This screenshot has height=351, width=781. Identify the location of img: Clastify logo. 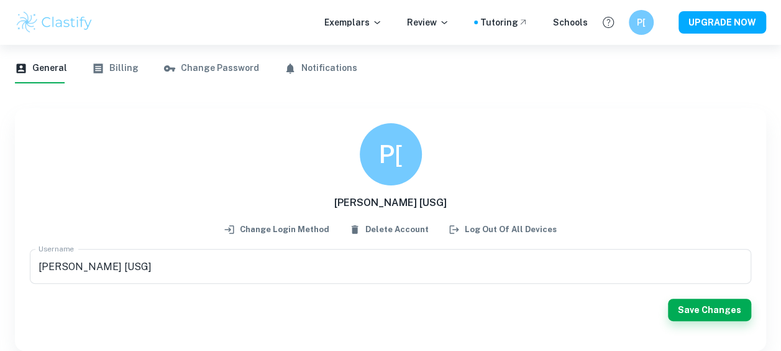
(54, 22).